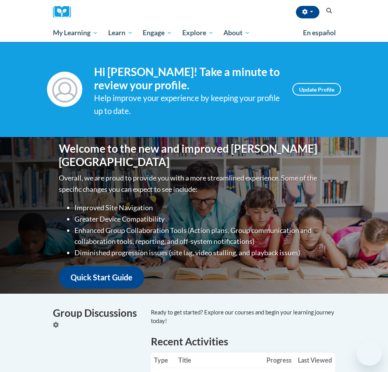 Image resolution: width=388 pixels, height=372 pixels. What do you see at coordinates (65, 12) in the screenshot?
I see `a: Cox Campus` at bounding box center [65, 12].